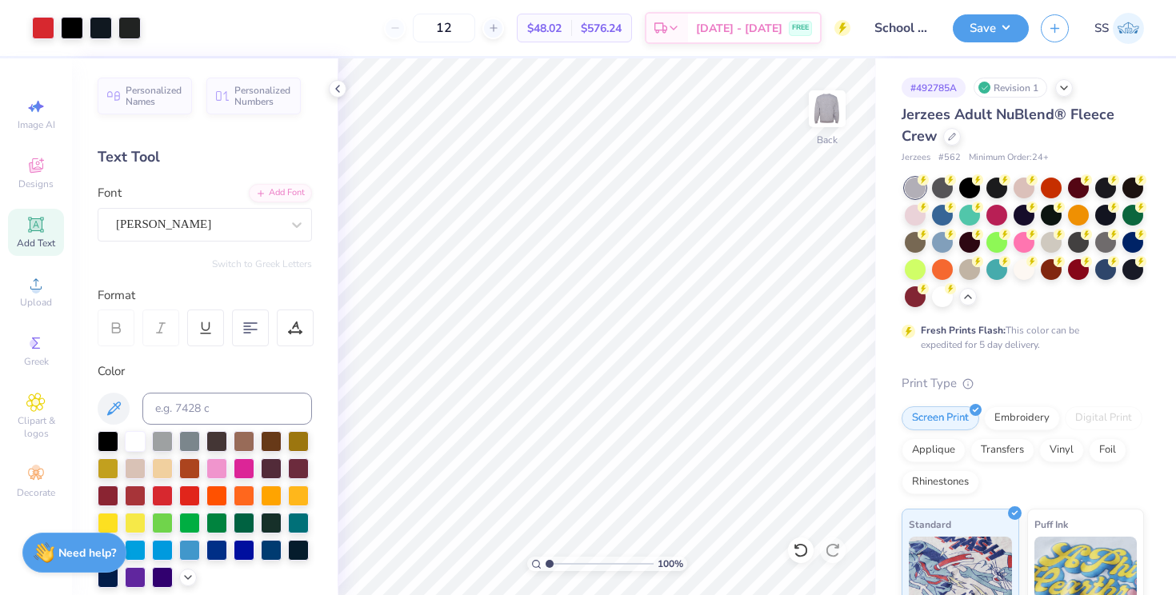  Describe the element at coordinates (1119, 28) in the screenshot. I see `a: SS` at that location.